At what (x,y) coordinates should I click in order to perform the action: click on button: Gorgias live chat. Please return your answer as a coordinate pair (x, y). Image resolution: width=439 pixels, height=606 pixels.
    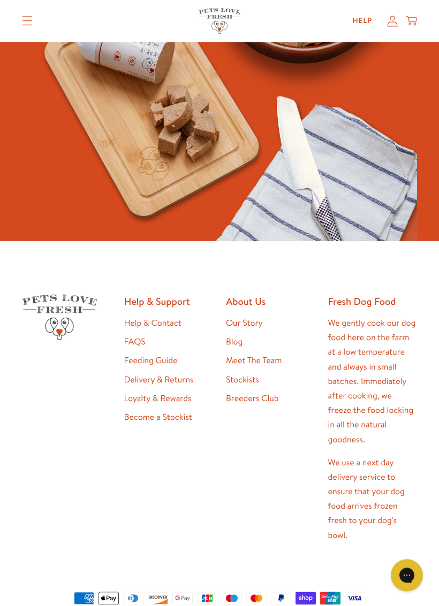
    Looking at the image, I should click on (21, 20).